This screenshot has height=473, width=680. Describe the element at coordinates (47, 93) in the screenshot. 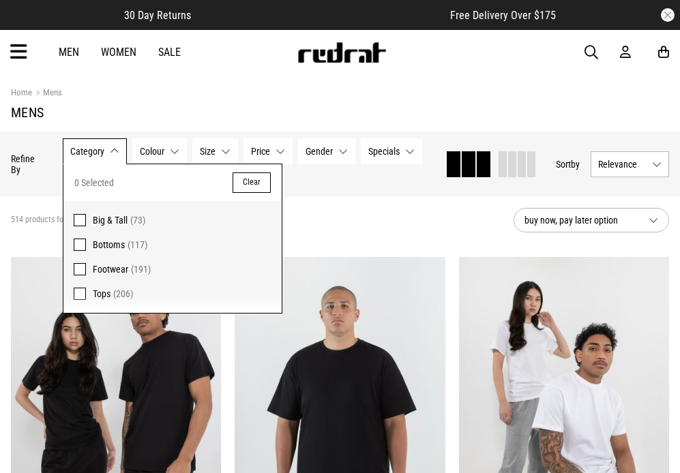

I see `a: Mens` at that location.